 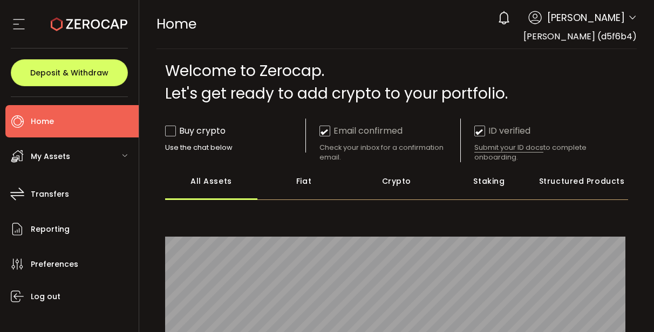 I want to click on span: Submit your ID docs, so click(x=508, y=148).